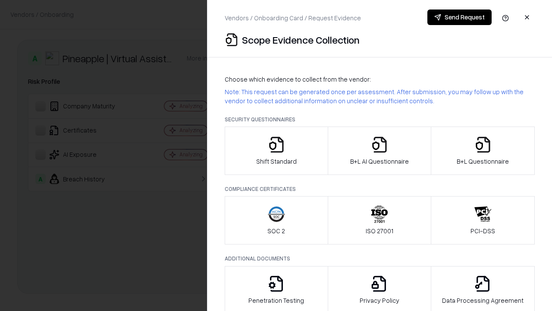  I want to click on button: SOC 2, so click(277, 220).